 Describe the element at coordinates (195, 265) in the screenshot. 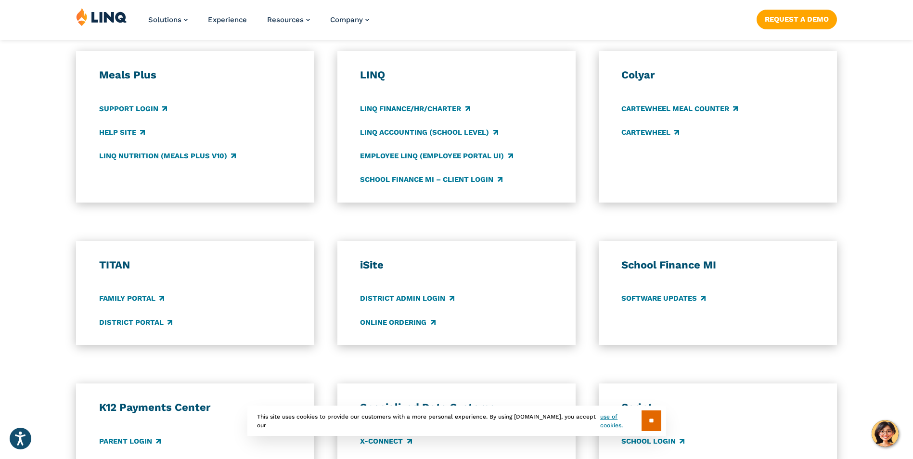

I see `h3: TITAN` at that location.